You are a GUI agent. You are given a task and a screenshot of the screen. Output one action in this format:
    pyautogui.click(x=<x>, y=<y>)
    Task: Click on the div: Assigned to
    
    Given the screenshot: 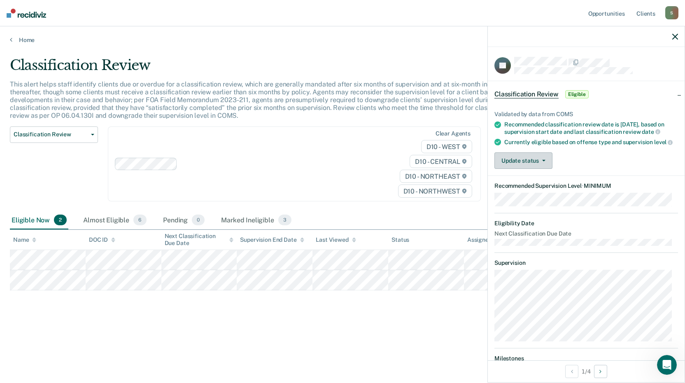 What is the action you would take?
    pyautogui.click(x=486, y=239)
    